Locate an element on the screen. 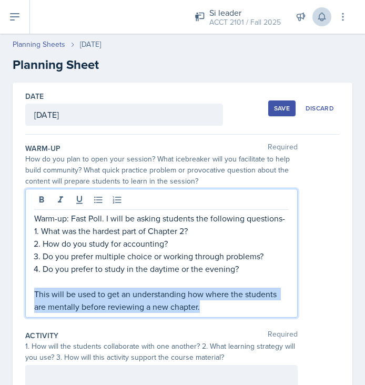 The image size is (365, 385). label: Date is located at coordinates (34, 96).